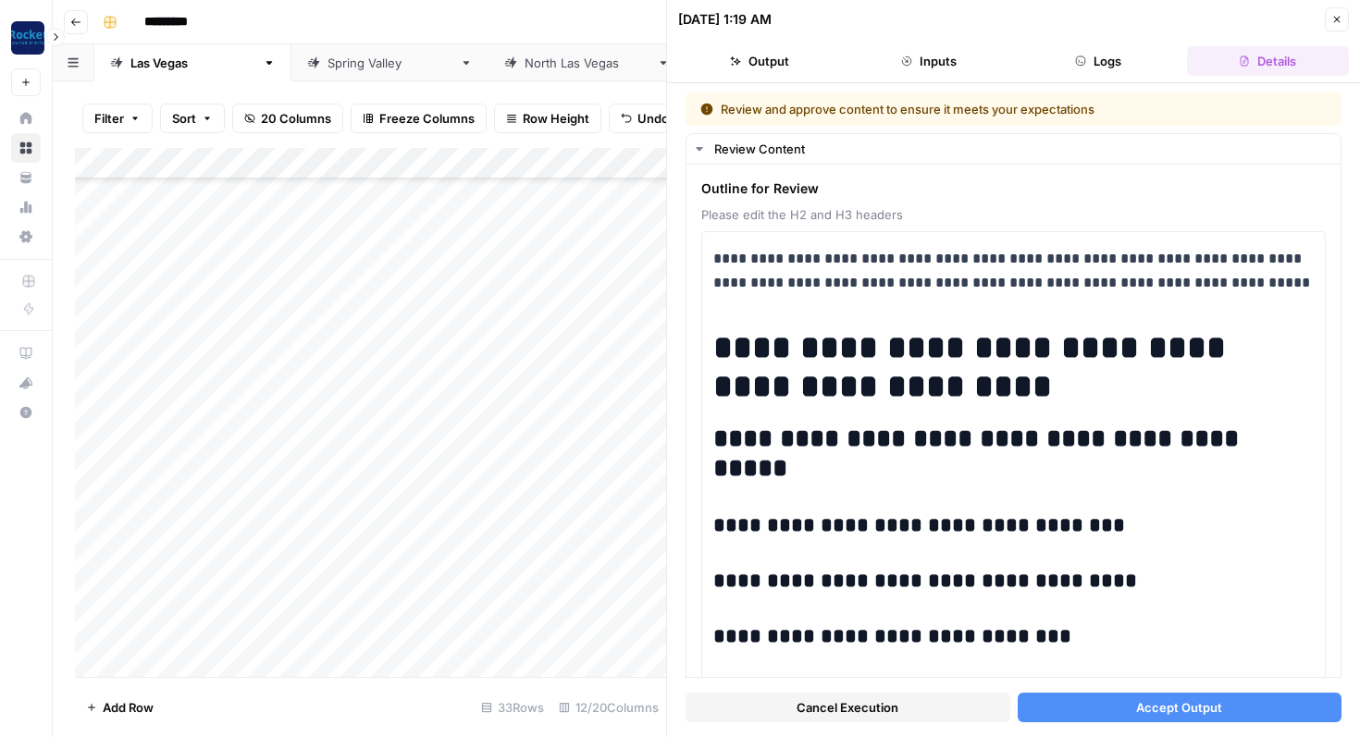 This screenshot has height=737, width=1360. What do you see at coordinates (548, 118) in the screenshot?
I see `button: Row Height` at bounding box center [548, 118].